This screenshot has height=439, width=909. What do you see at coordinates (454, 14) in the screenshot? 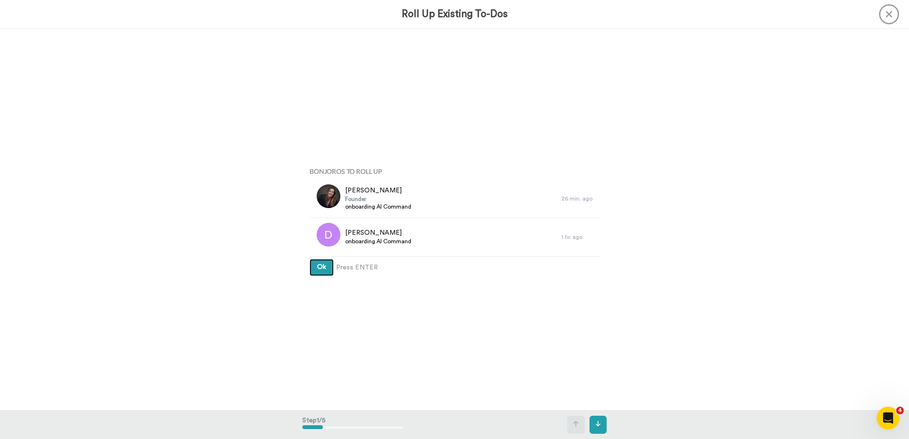
I see `h3: Roll Up Existing To-Dos` at bounding box center [454, 14].